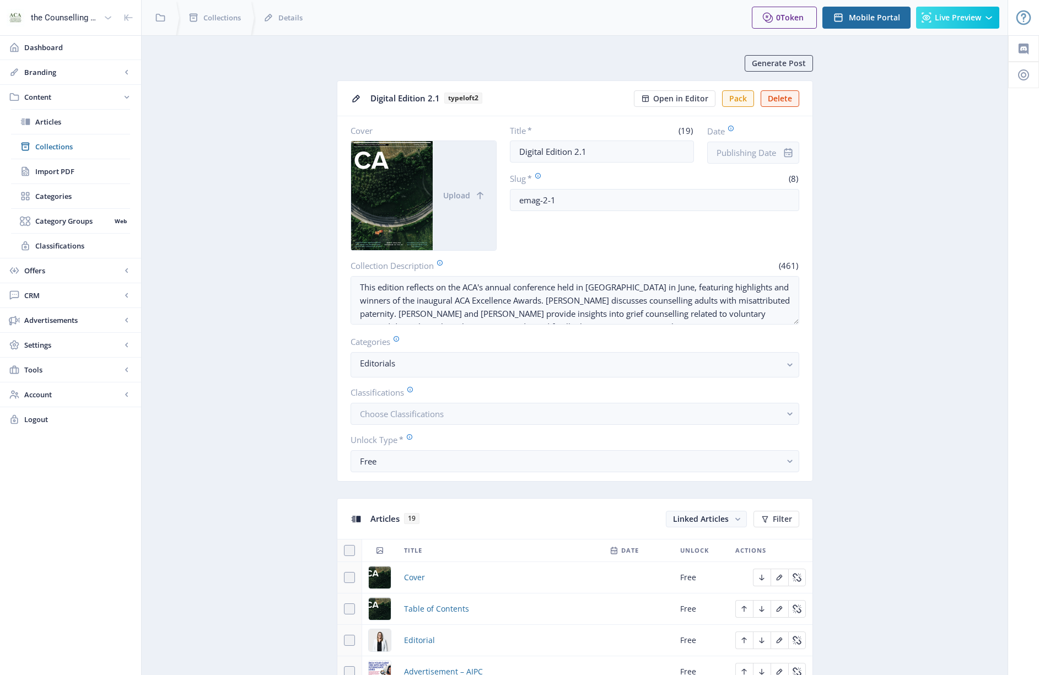 This screenshot has width=1039, height=675. Describe the element at coordinates (78, 47) in the screenshot. I see `span: Dashboard` at that location.